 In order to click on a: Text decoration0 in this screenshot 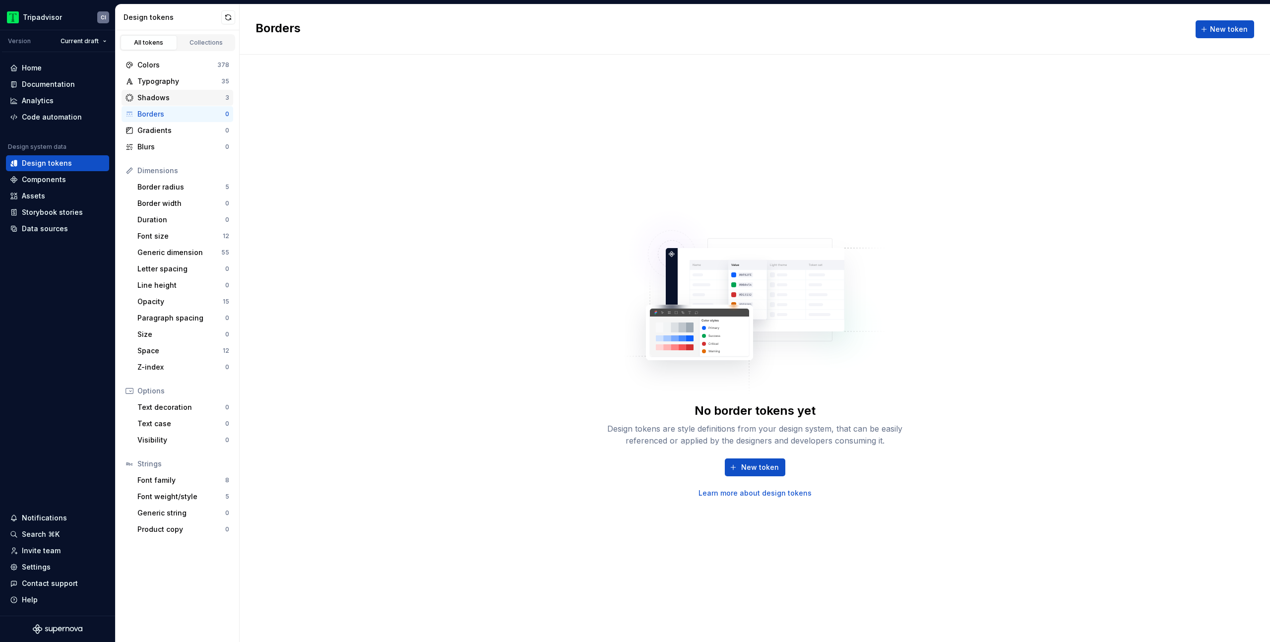, I will do `click(183, 407)`.